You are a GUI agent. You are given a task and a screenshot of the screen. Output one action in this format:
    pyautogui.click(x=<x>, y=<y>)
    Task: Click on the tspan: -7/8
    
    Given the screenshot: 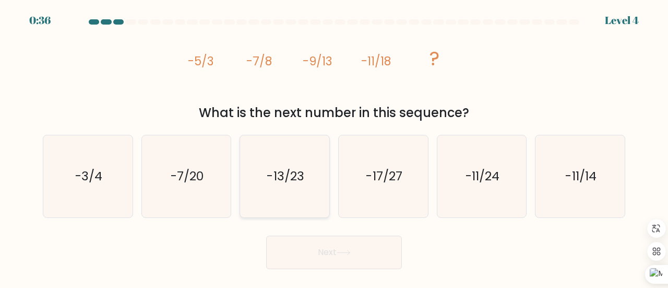 What is the action you would take?
    pyautogui.click(x=259, y=61)
    